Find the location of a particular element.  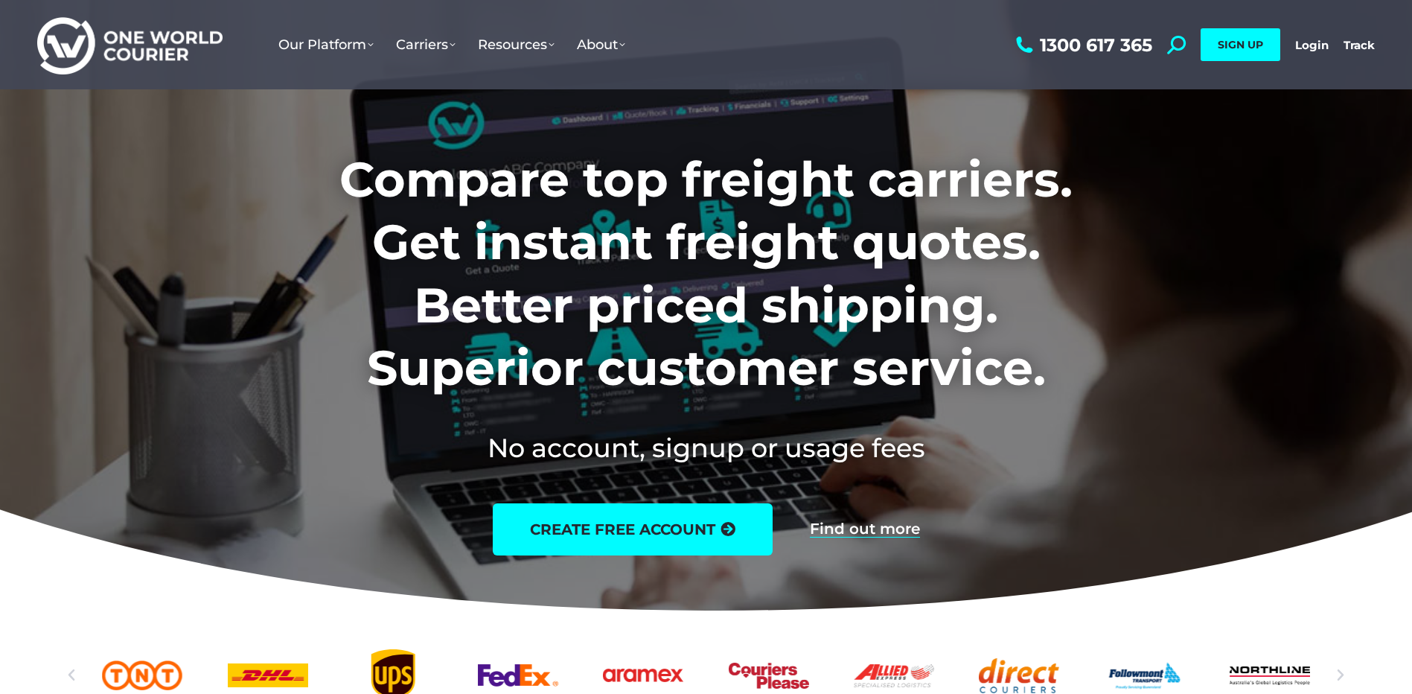

a: Find out more is located at coordinates (865, 529).